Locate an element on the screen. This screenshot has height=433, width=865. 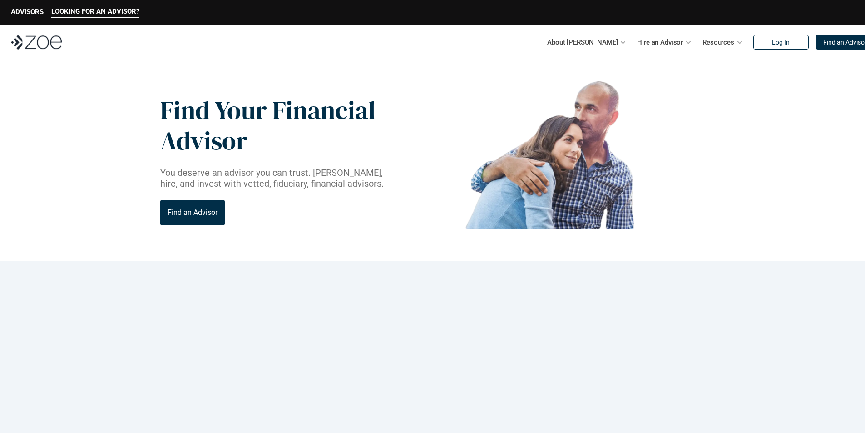
a: Find an Advisor is located at coordinates (193, 213).